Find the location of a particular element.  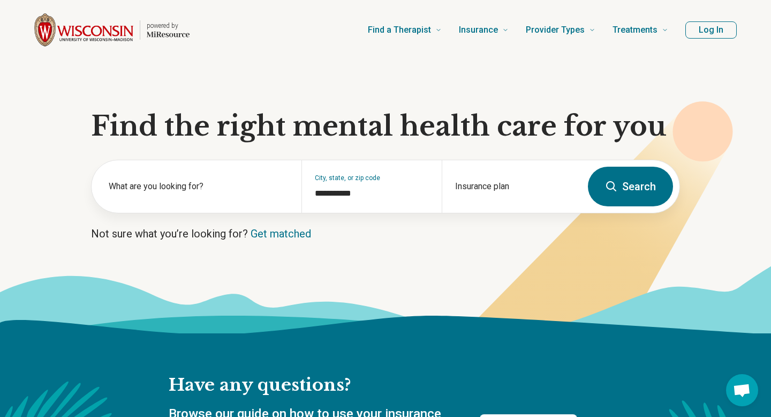

a: Treatments is located at coordinates (640, 30).